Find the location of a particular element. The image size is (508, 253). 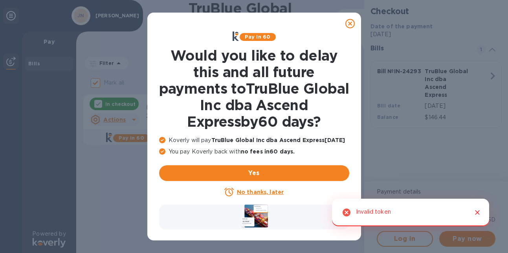

p: Koverly will pay is located at coordinates (254, 140).